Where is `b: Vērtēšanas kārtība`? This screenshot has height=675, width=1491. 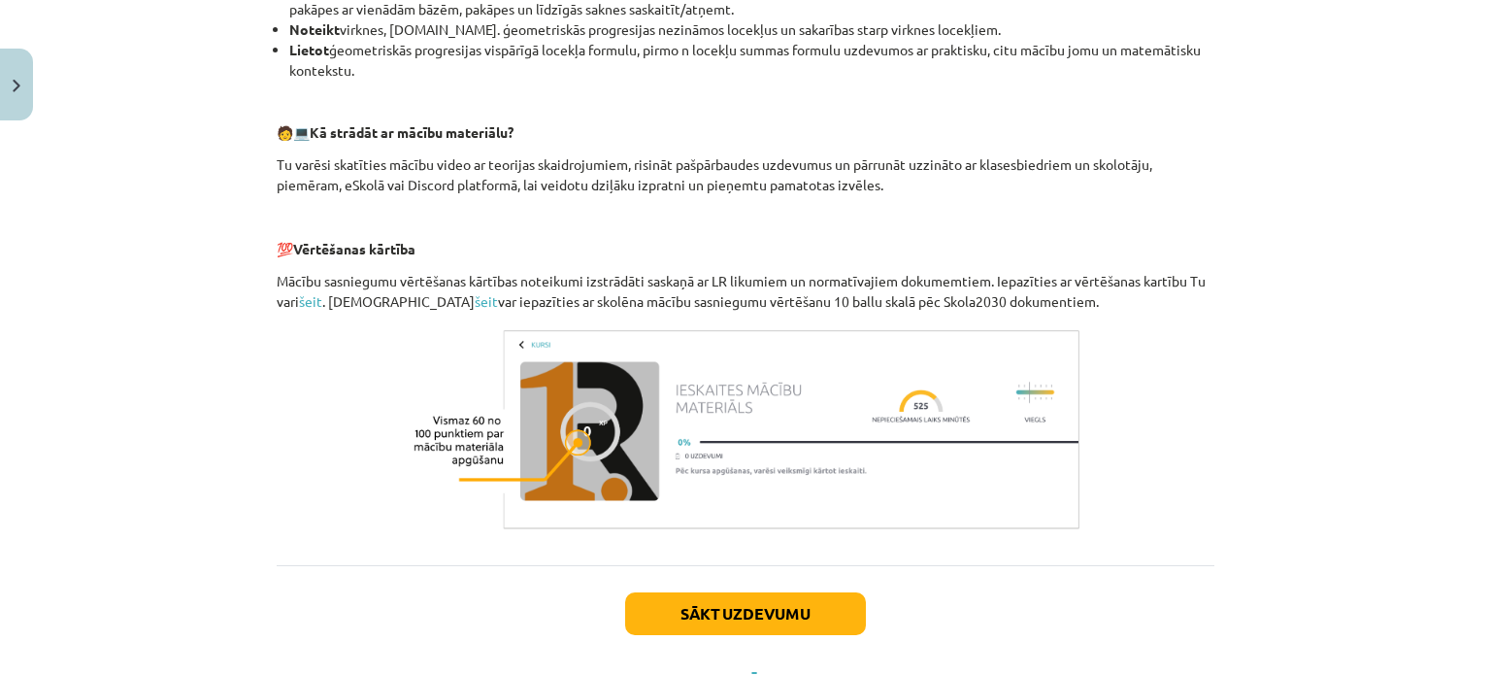 b: Vērtēšanas kārtība is located at coordinates (354, 248).